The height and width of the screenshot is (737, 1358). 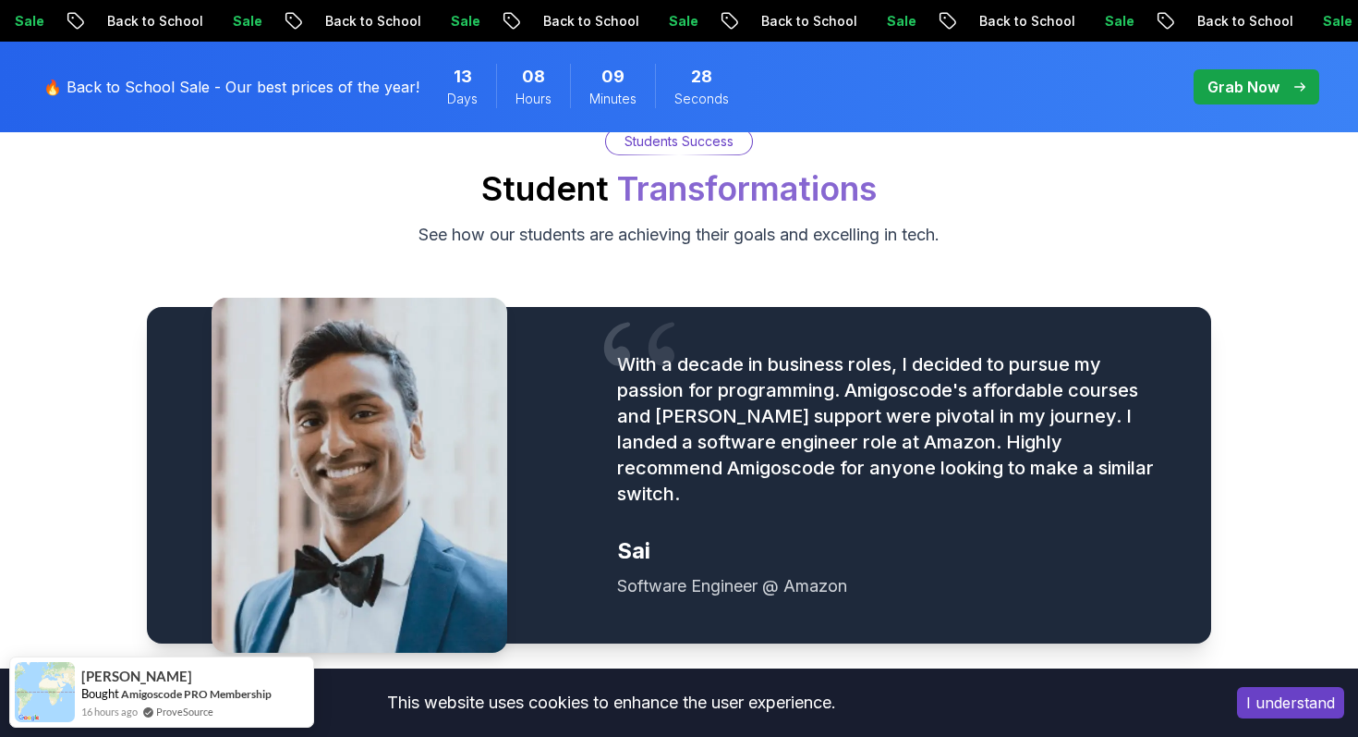 I want to click on span: 16 hours ago, so click(x=109, y=711).